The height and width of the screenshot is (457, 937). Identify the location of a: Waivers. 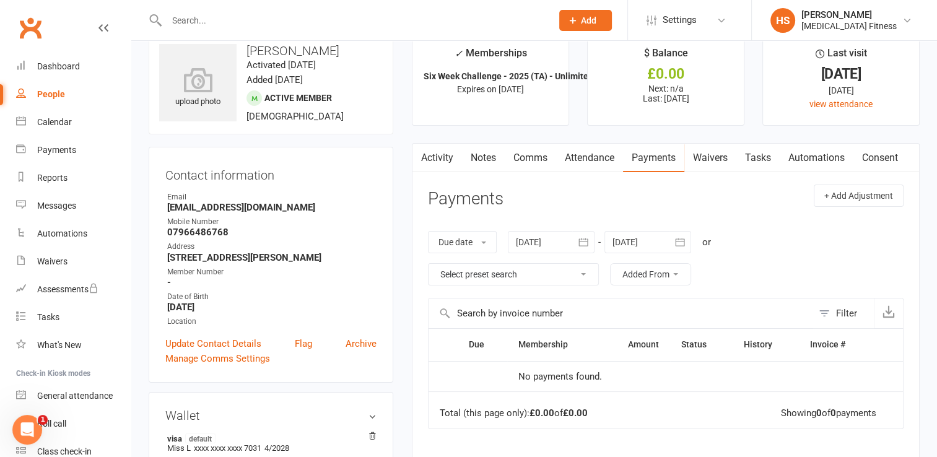
(73, 261).